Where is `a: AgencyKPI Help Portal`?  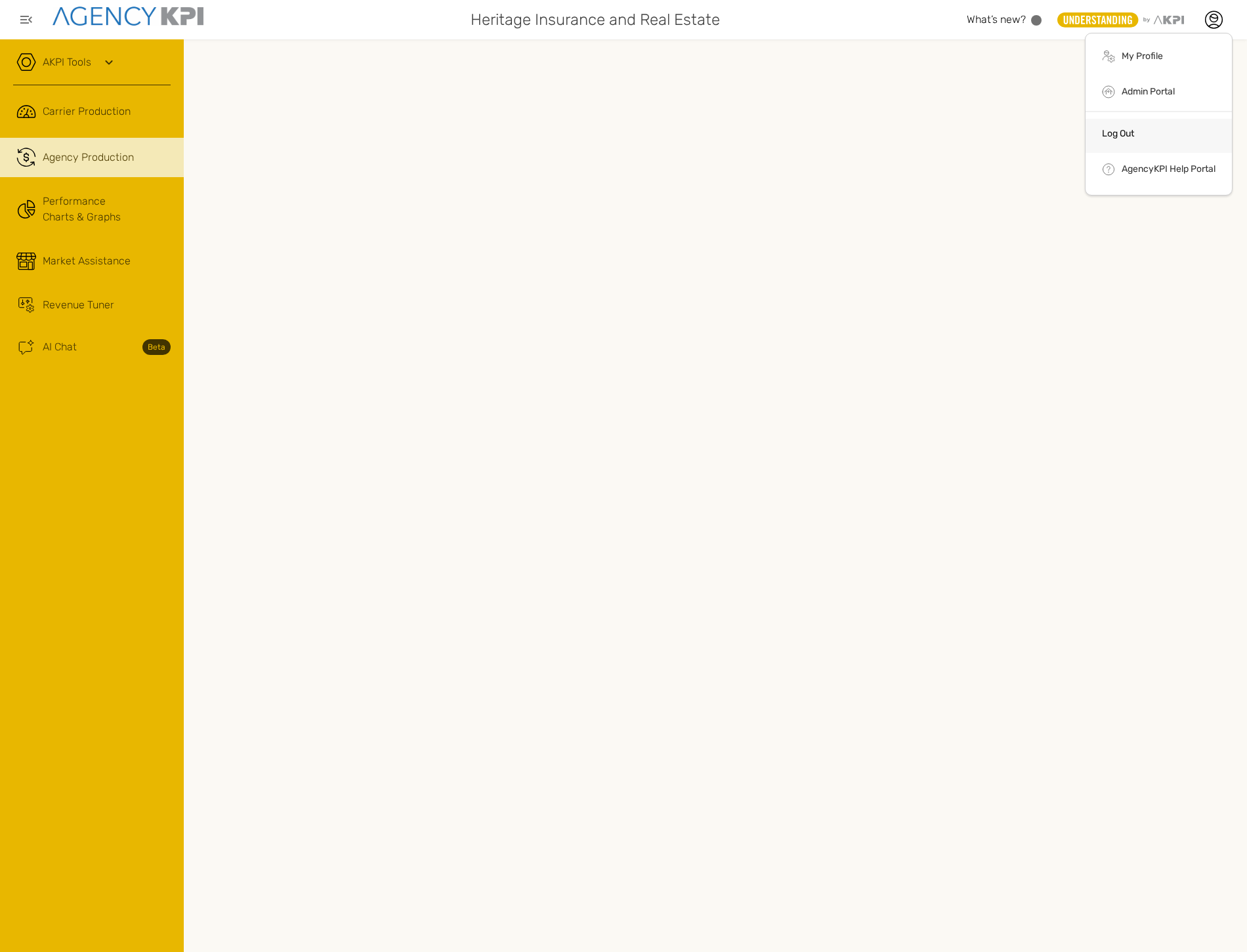
a: AgencyKPI Help Portal is located at coordinates (1169, 169).